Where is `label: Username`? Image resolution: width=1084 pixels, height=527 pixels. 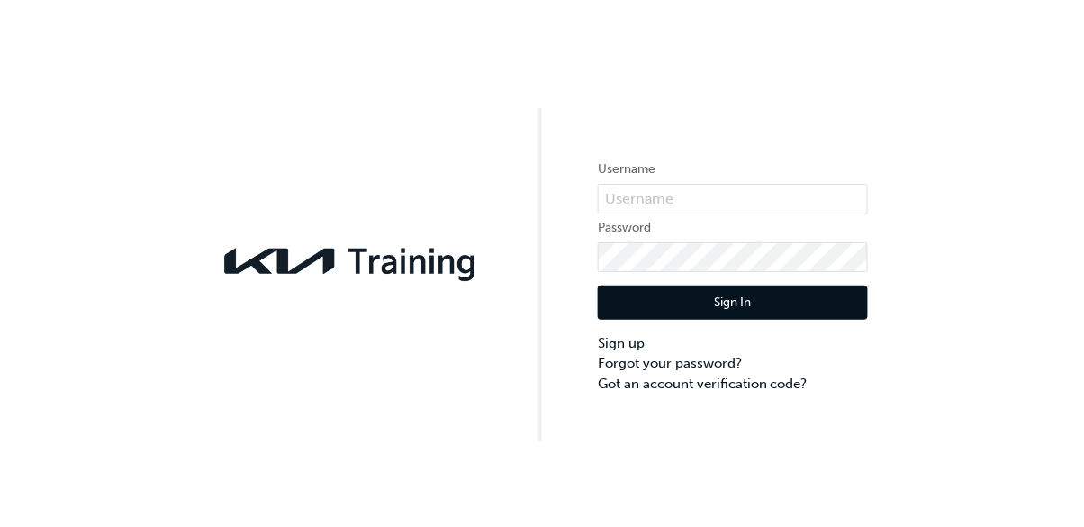
label: Username is located at coordinates (733, 169).